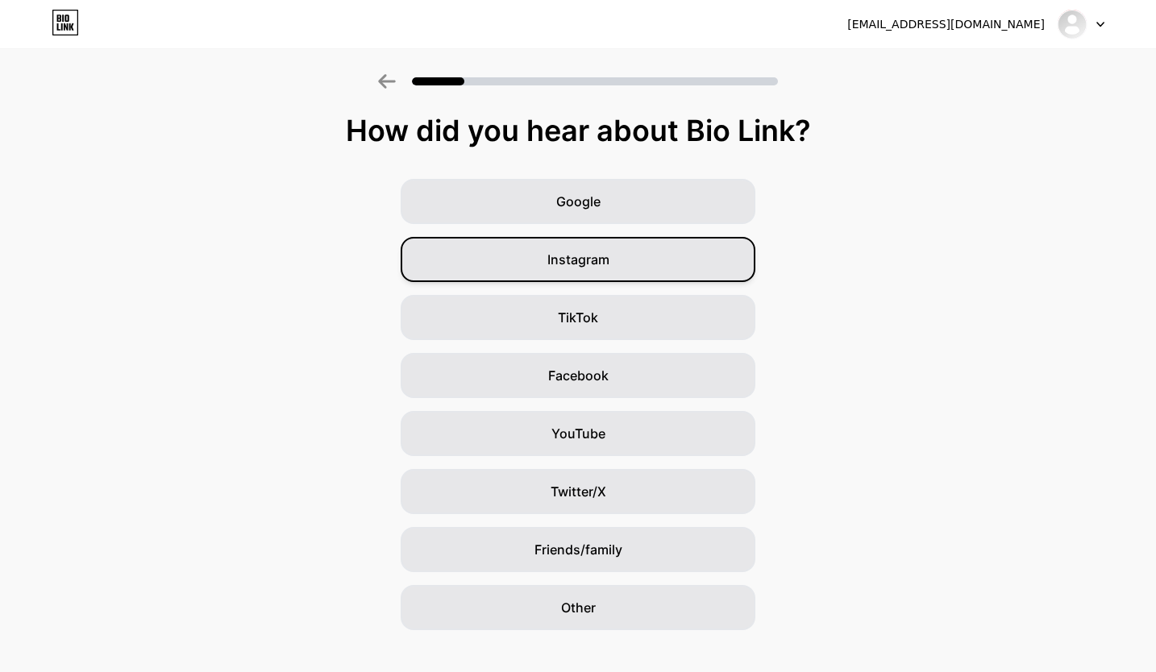  Describe the element at coordinates (578, 260) in the screenshot. I see `span: Instagram` at that location.